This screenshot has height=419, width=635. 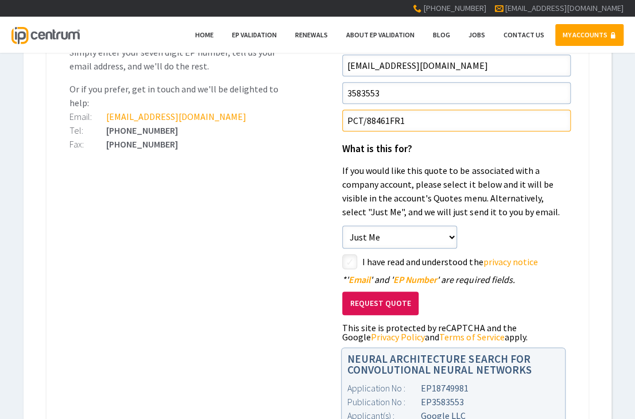 What do you see at coordinates (464, 262) in the screenshot?
I see `label: I have read and understood the` at bounding box center [464, 262].